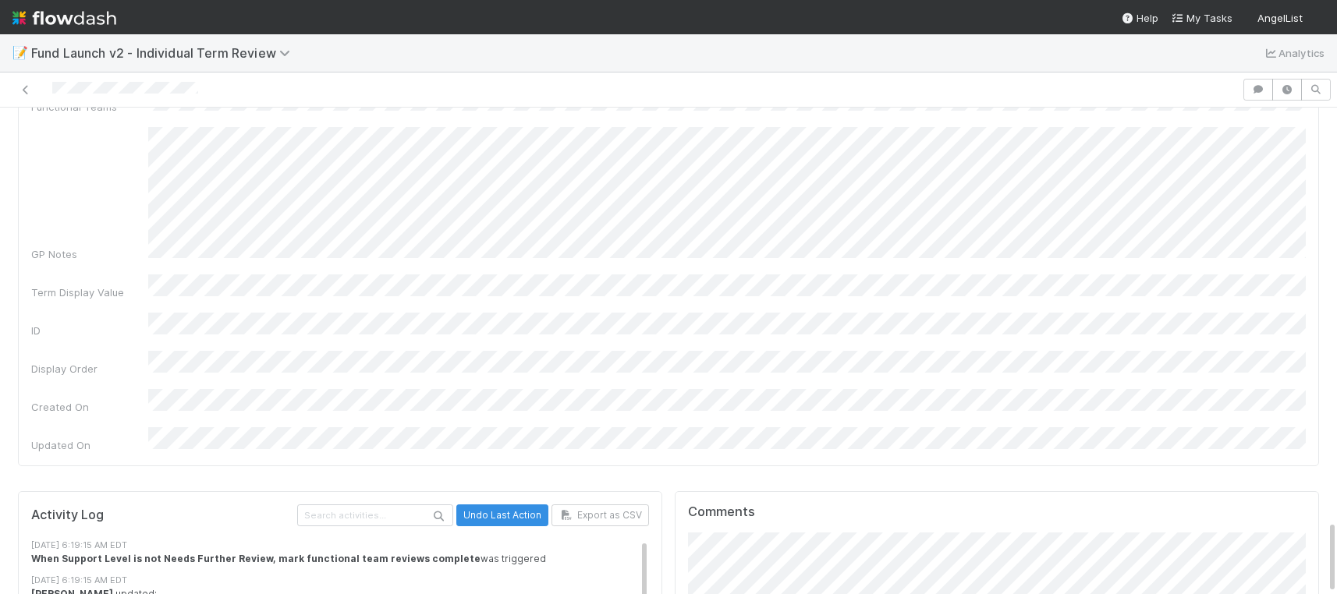 The image size is (1337, 594). I want to click on a: Analytics, so click(1293, 53).